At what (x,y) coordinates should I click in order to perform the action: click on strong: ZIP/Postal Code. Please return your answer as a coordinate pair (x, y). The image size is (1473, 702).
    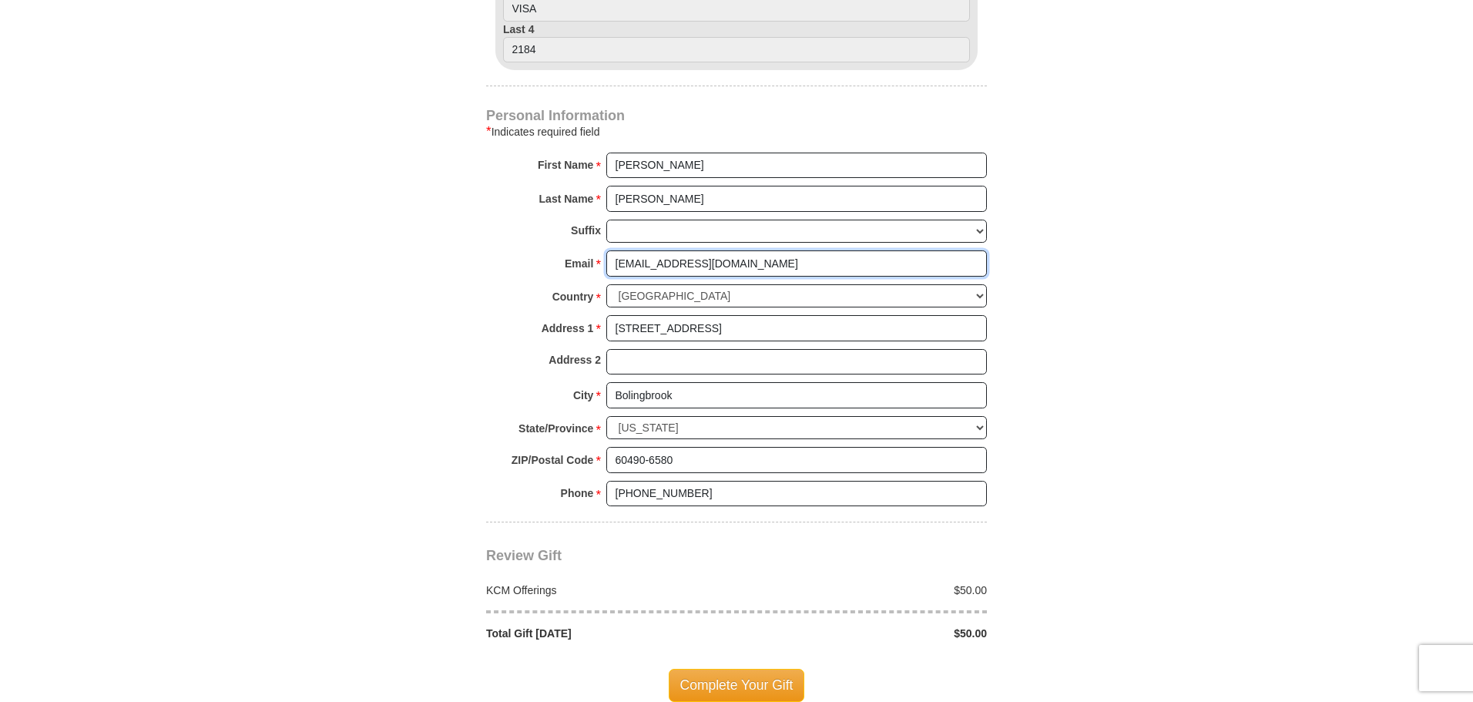
    Looking at the image, I should click on (552, 460).